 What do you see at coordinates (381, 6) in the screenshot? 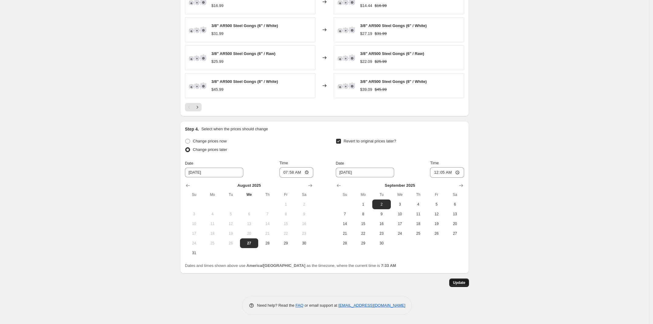
I see `strike: $16.99` at bounding box center [381, 6].